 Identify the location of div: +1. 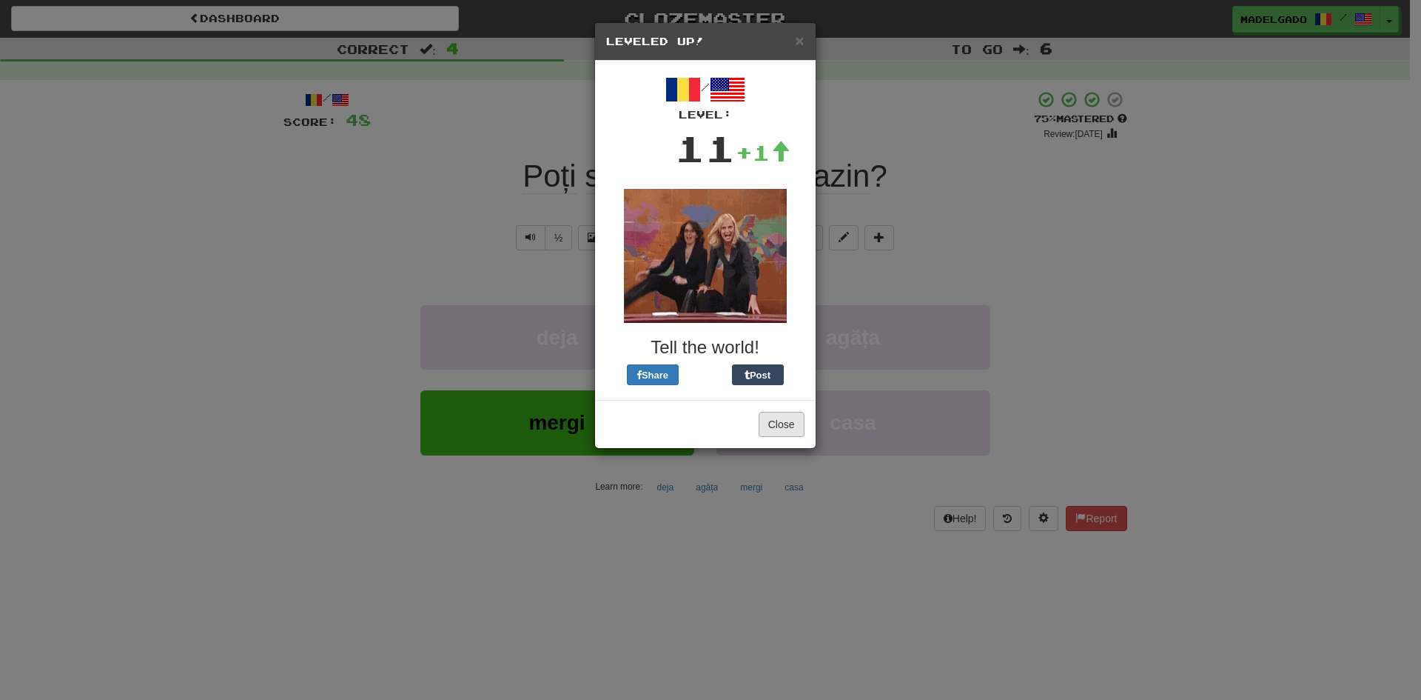
(763, 152).